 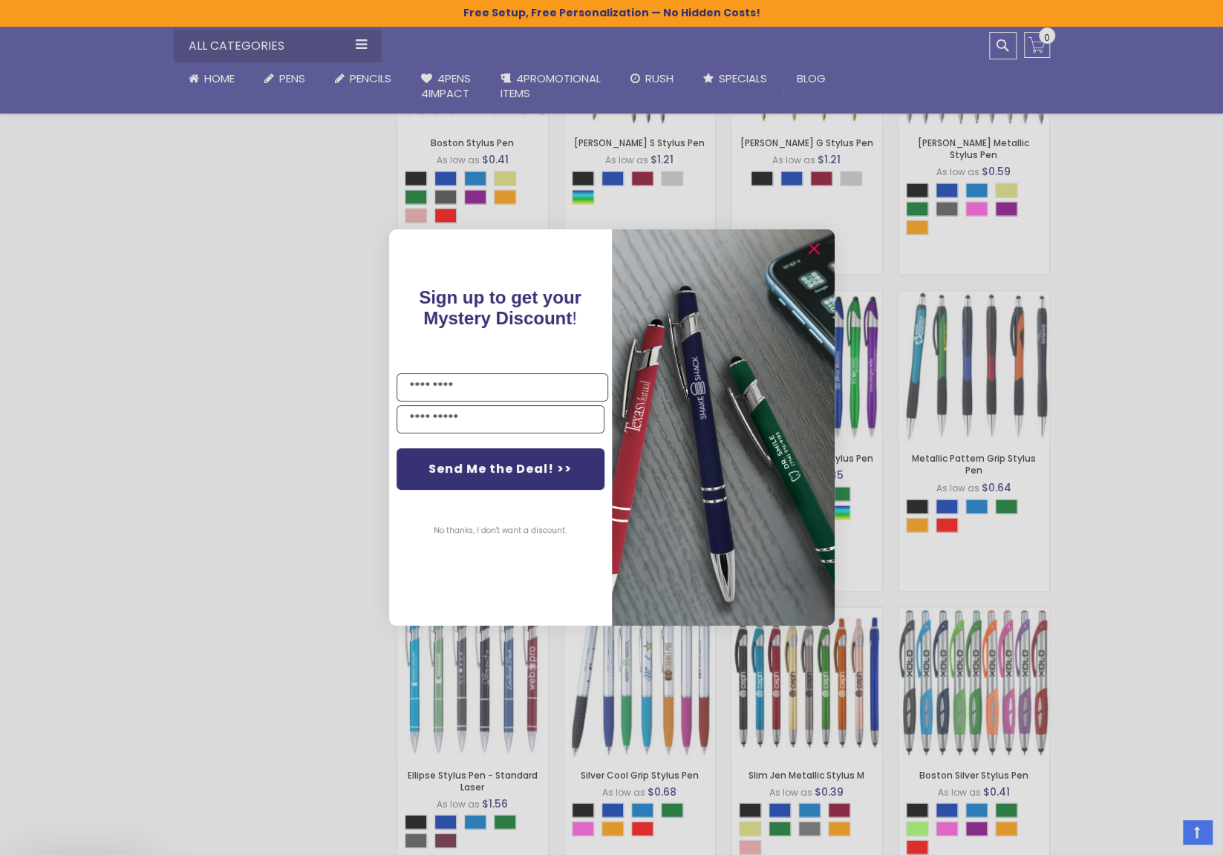 What do you see at coordinates (814, 249) in the screenshot?
I see `button: Close dialog` at bounding box center [814, 249].